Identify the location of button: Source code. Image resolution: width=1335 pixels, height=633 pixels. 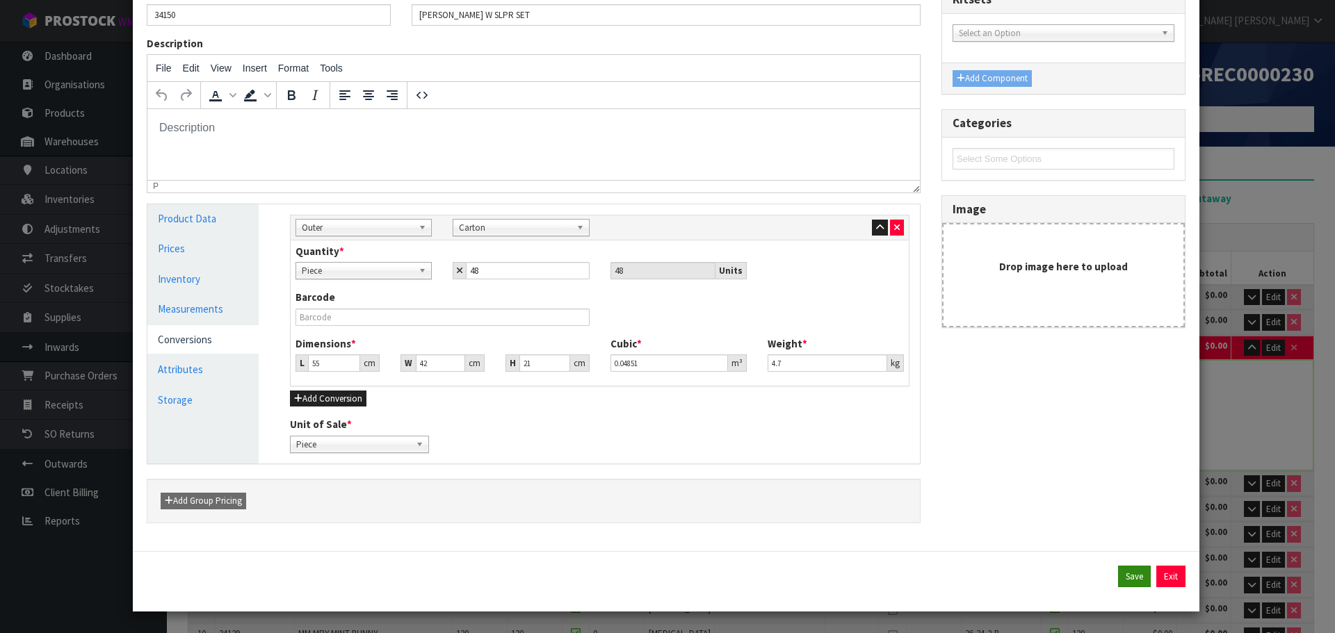
(422, 95).